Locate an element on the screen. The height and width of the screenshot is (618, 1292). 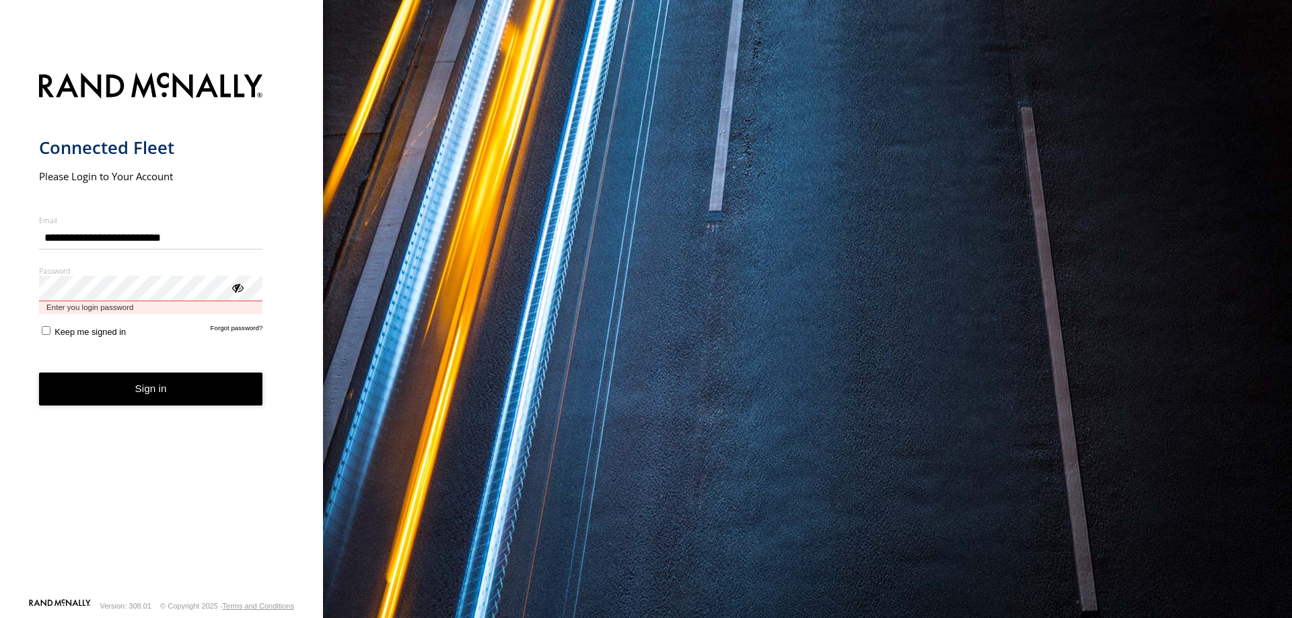
a: Visit our Website is located at coordinates (60, 606).